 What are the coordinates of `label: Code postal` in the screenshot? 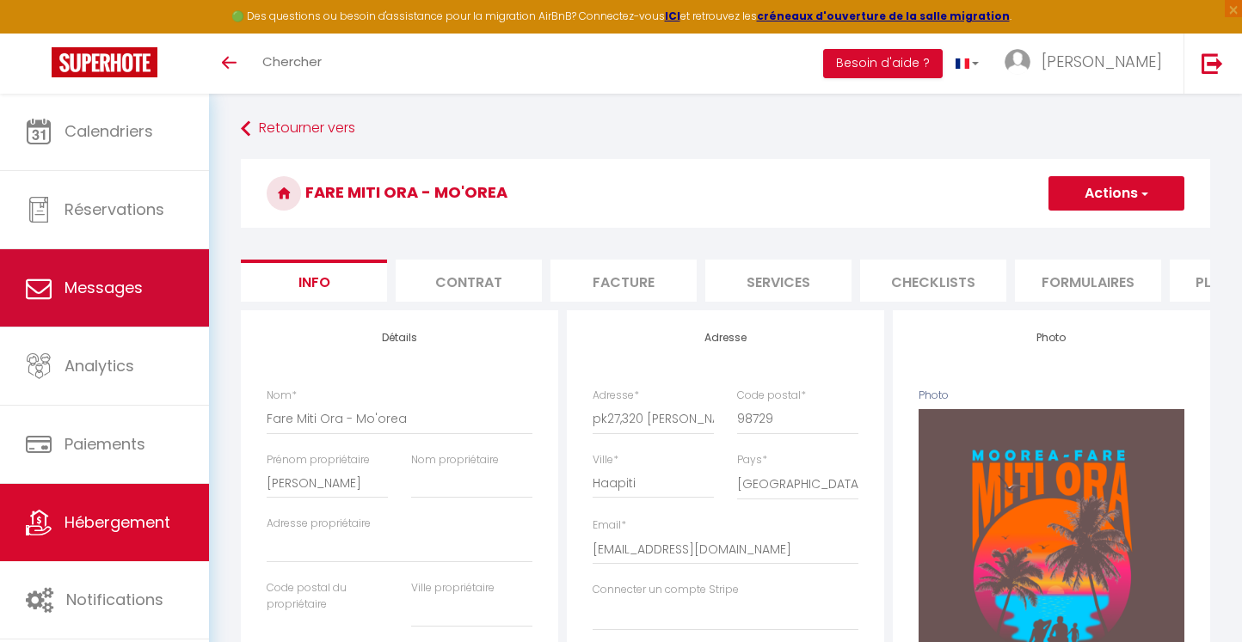 It's located at (771, 396).